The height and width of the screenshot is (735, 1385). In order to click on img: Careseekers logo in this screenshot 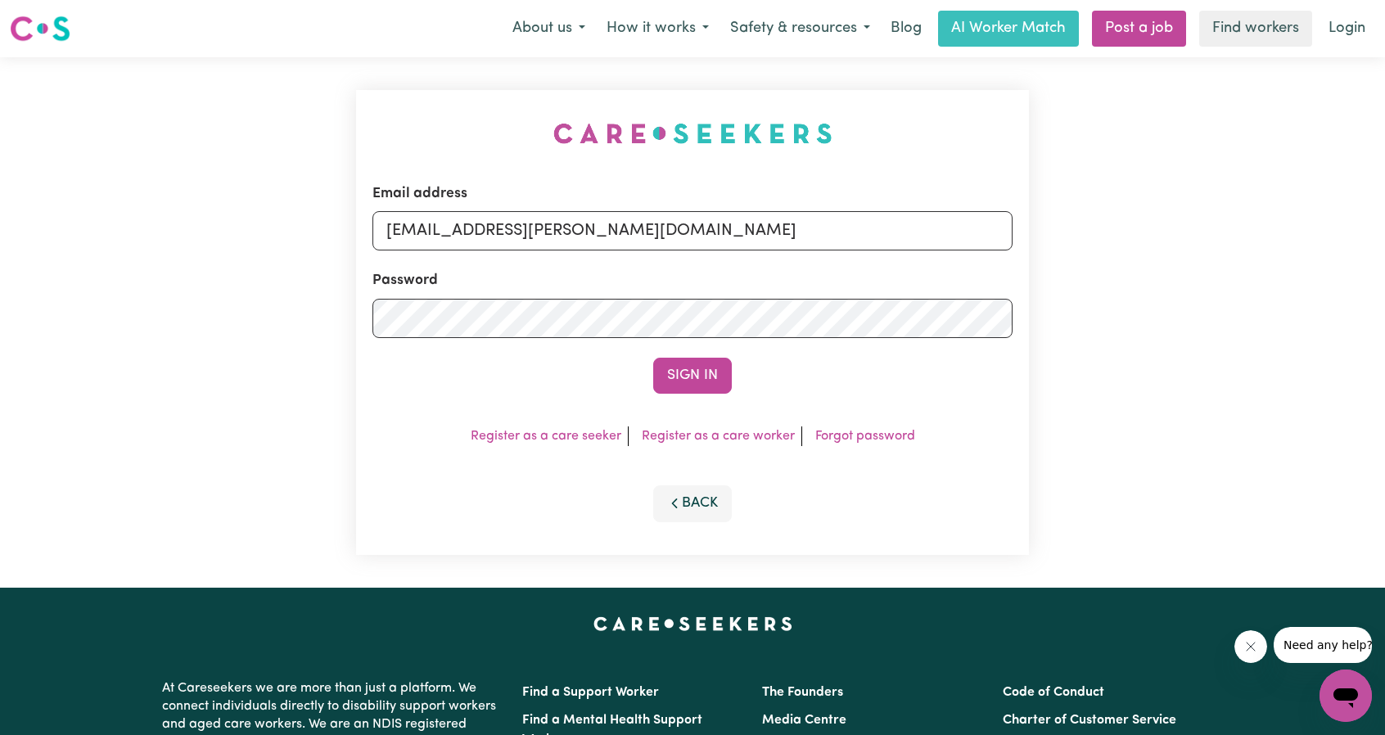, I will do `click(40, 29)`.